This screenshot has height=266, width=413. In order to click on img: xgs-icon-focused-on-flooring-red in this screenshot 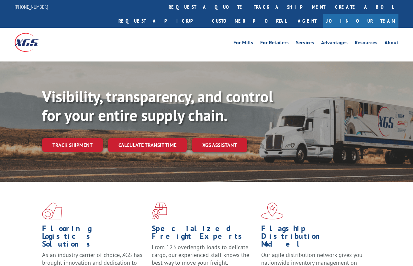, I will do `click(159, 211)`.